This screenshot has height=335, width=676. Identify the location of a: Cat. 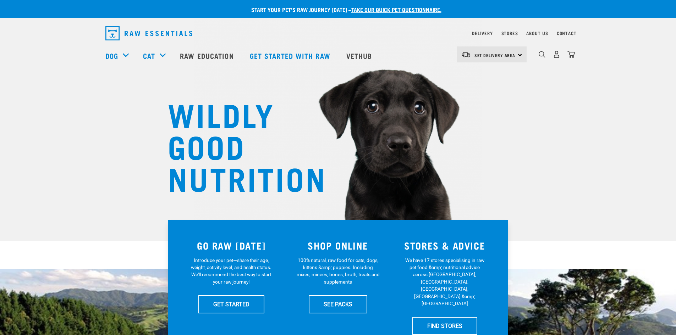
(149, 56).